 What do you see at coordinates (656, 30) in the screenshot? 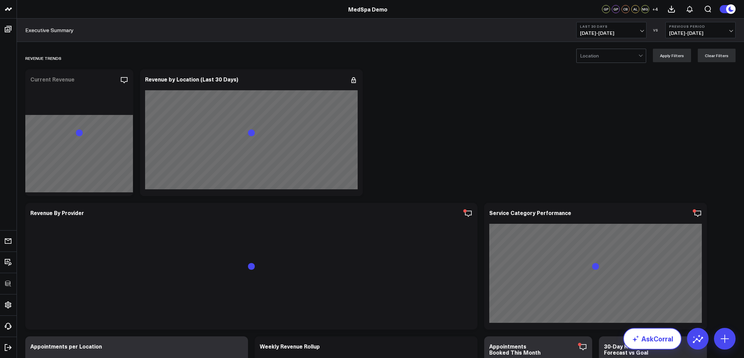
I see `div: VS` at bounding box center [656, 30].